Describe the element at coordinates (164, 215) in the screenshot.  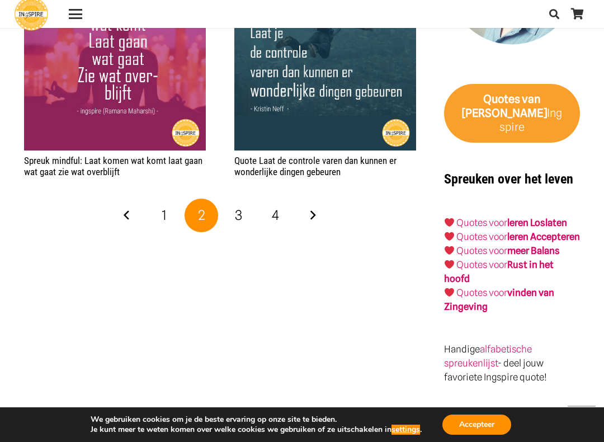
I see `span: 1` at that location.